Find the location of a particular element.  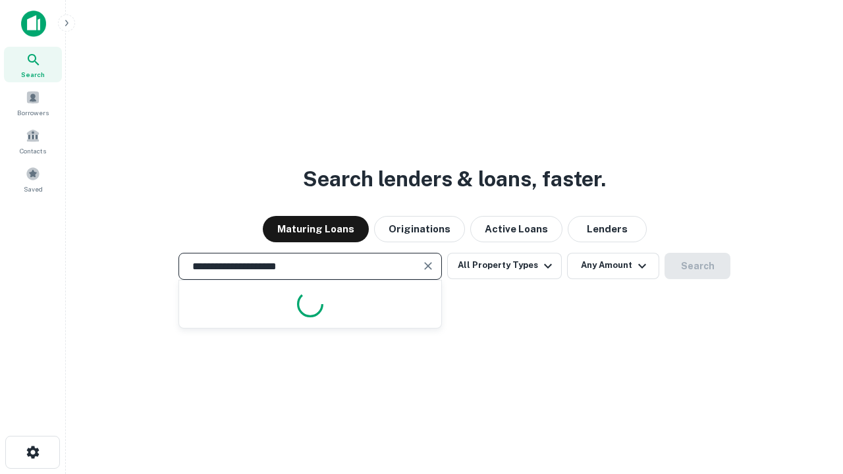

button: Maturing Loans is located at coordinates (316, 229).